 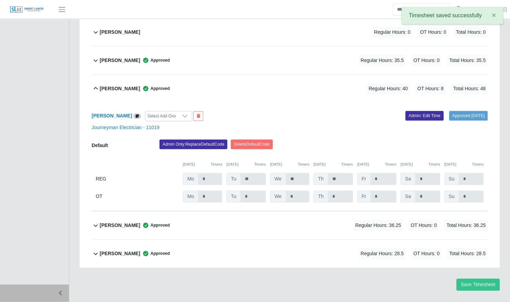 What do you see at coordinates (198, 116) in the screenshot?
I see `button: End Worker & Remove from the Timesheet` at bounding box center [198, 116].